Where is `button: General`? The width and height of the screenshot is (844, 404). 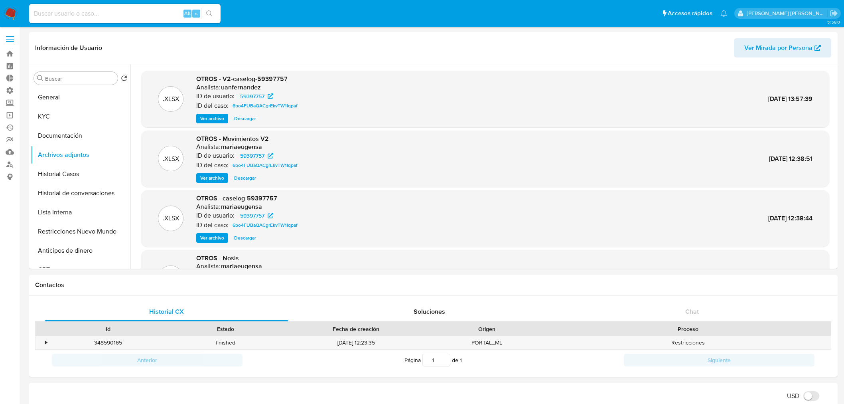 button: General is located at coordinates (81, 97).